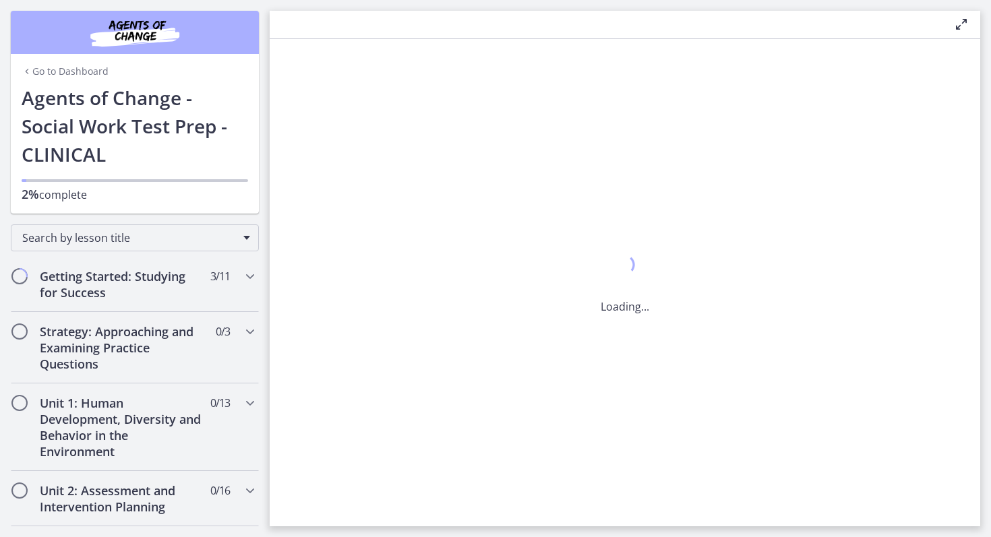  What do you see at coordinates (135, 238) in the screenshot?
I see `div: Search by lesson title` at bounding box center [135, 238].